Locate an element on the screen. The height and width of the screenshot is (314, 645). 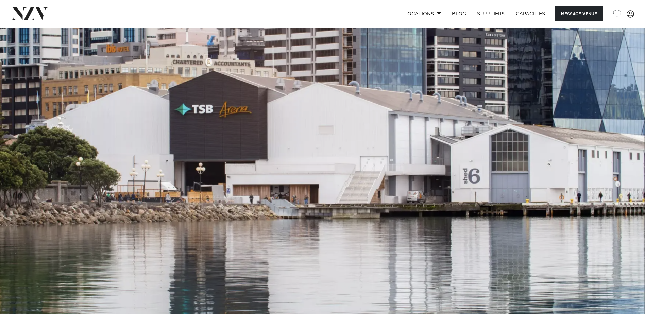
a: Locations is located at coordinates (423, 14).